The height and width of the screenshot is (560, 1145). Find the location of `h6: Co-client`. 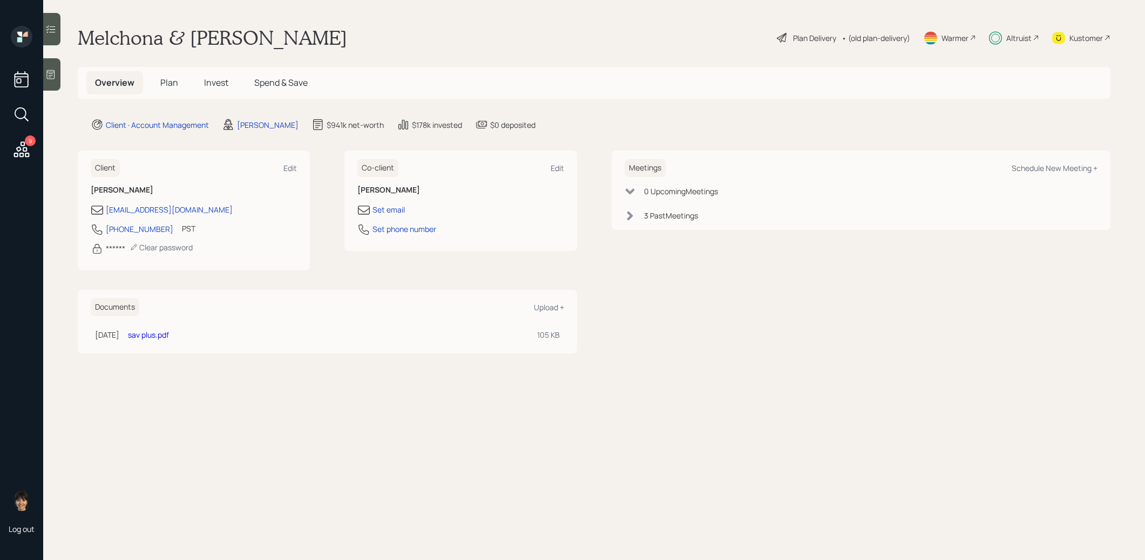

h6: Co-client is located at coordinates (378, 168).